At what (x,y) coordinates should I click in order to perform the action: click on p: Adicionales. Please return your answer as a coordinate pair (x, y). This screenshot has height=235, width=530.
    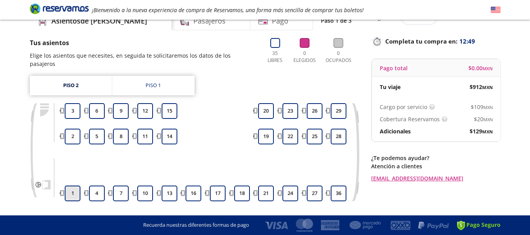
    Looking at the image, I should click on (395, 131).